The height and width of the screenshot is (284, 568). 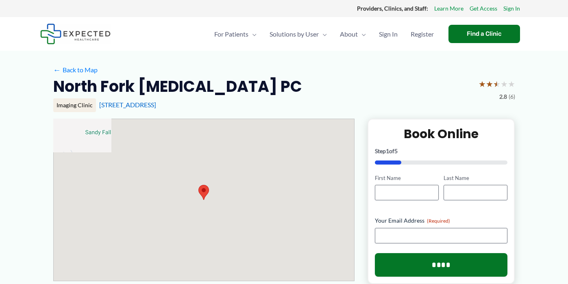 What do you see at coordinates (324, 34) in the screenshot?
I see `nav: Primary Site Navigation` at bounding box center [324, 34].